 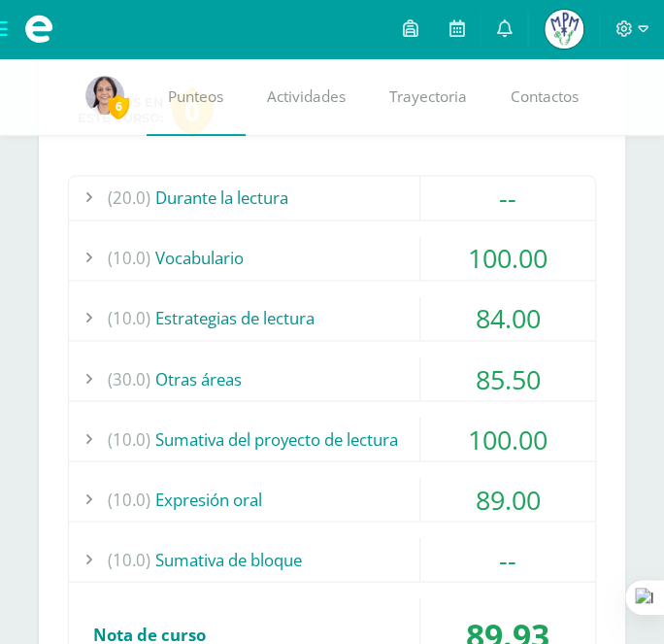 I want to click on span: Trayectoria, so click(x=428, y=96).